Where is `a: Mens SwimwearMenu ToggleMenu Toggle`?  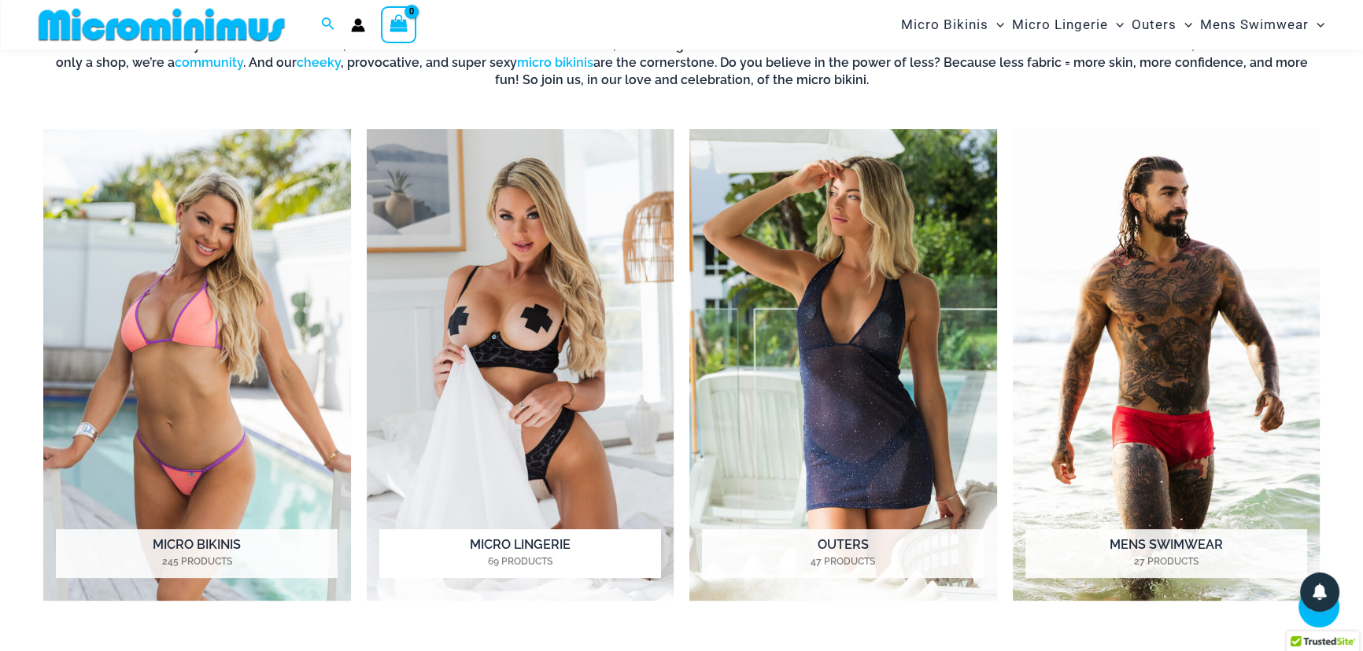
a: Mens SwimwearMenu ToggleMenu Toggle is located at coordinates (1262, 24).